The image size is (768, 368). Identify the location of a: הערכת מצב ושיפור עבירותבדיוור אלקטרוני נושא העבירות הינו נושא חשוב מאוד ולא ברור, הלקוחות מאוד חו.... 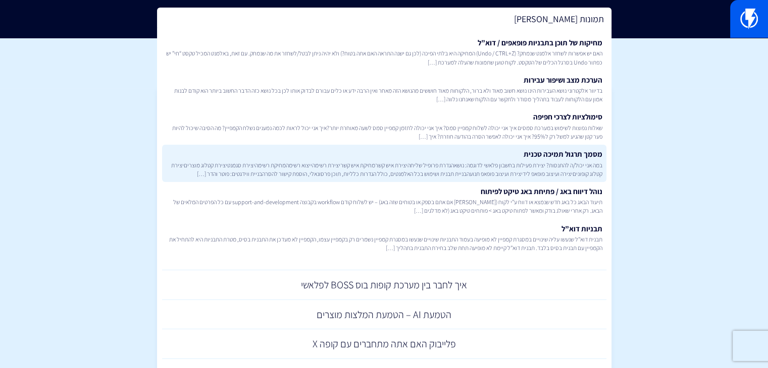
(384, 89).